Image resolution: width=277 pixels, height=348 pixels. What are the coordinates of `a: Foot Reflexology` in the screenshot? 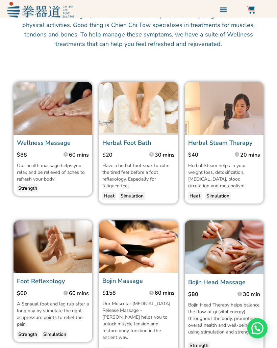 It's located at (41, 281).